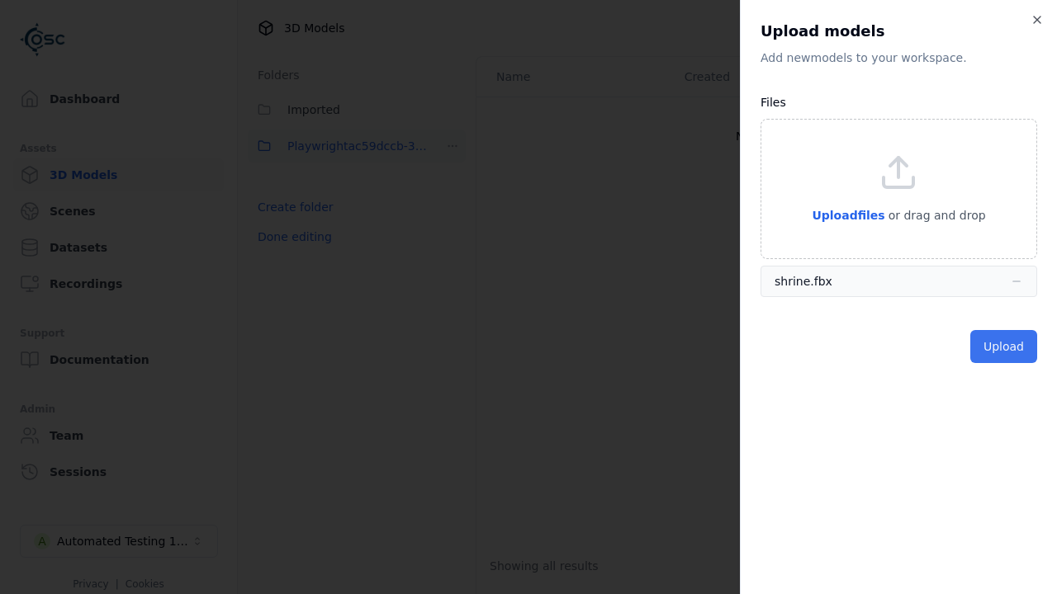  Describe the element at coordinates (773, 102) in the screenshot. I see `label: Files` at that location.